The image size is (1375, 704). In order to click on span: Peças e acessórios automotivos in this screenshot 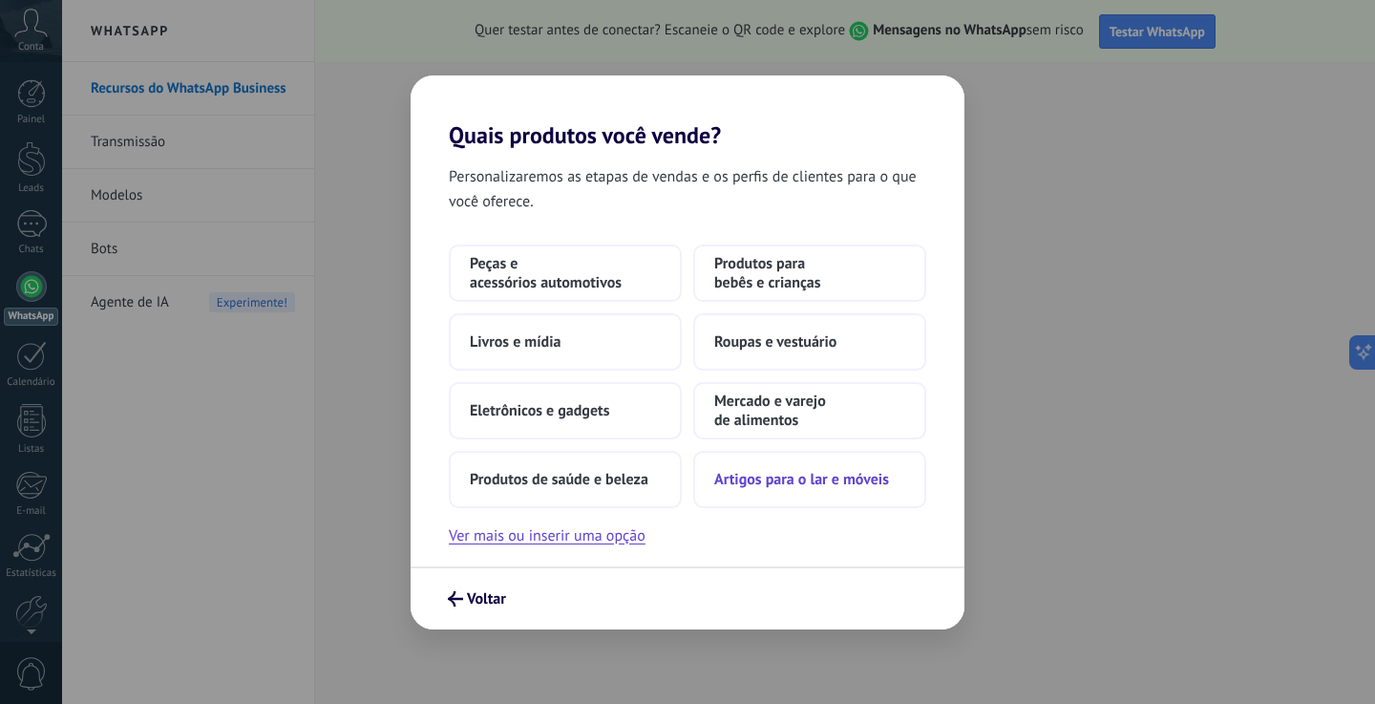, I will do `click(565, 273)`.